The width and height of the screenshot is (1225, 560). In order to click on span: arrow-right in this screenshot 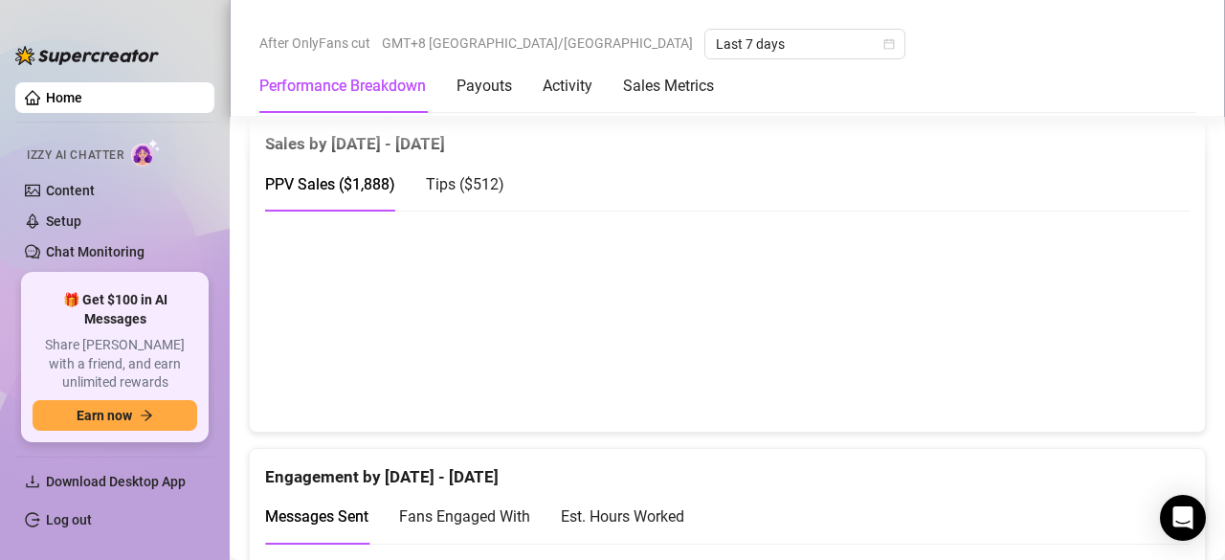, I will do `click(146, 415)`.